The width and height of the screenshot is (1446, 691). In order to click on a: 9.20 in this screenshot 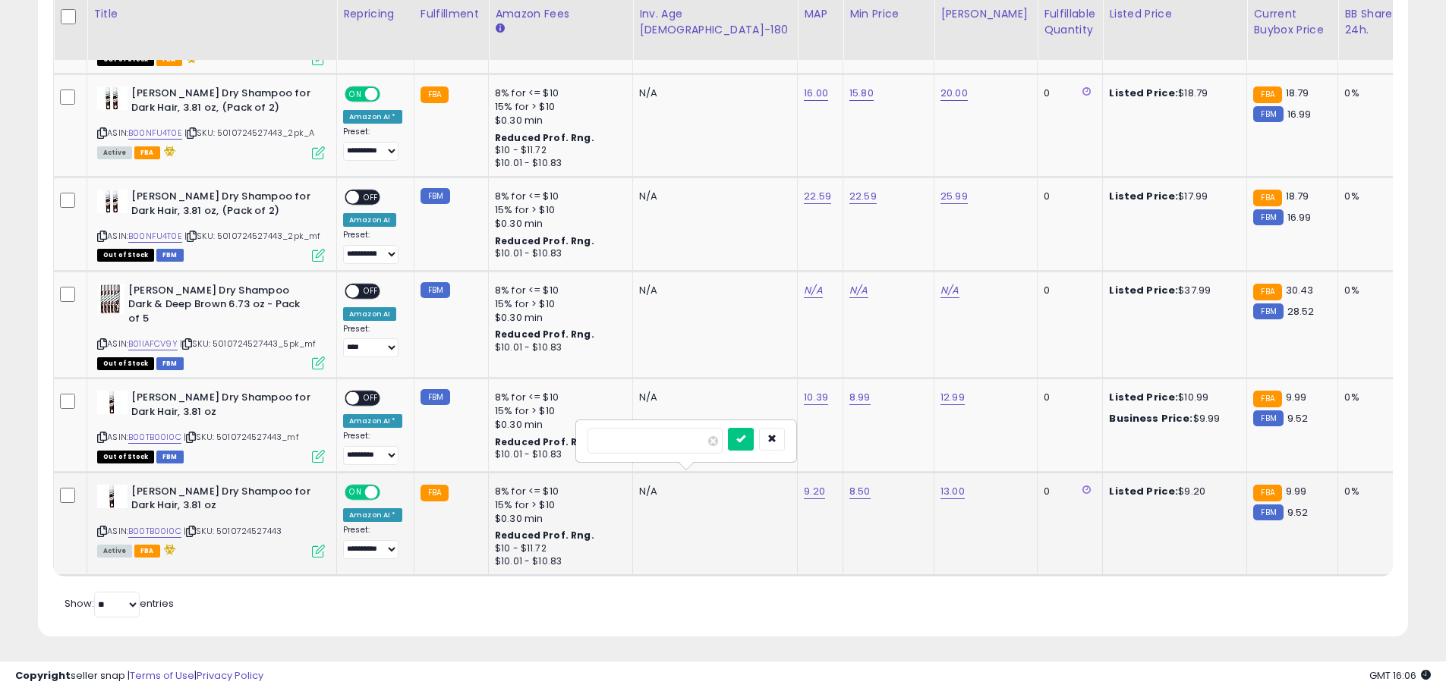, I will do `click(814, 492)`.